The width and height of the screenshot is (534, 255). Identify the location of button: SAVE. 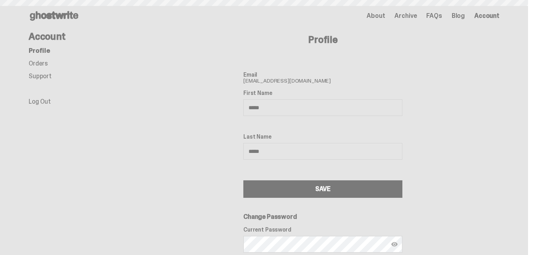
(323, 189).